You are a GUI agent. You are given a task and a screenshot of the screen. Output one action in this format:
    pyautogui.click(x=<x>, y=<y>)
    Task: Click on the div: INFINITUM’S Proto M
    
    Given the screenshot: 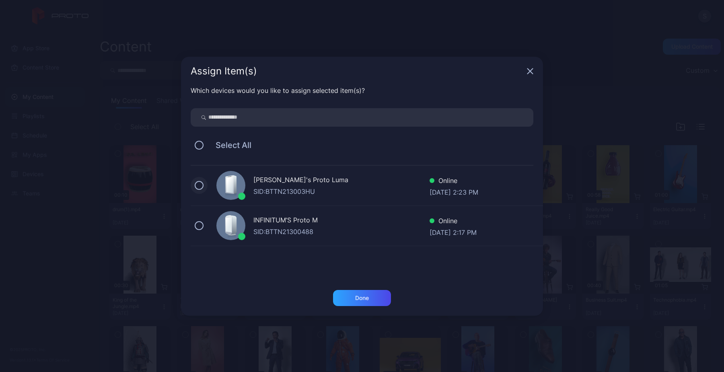 What is the action you would take?
    pyautogui.click(x=341, y=221)
    